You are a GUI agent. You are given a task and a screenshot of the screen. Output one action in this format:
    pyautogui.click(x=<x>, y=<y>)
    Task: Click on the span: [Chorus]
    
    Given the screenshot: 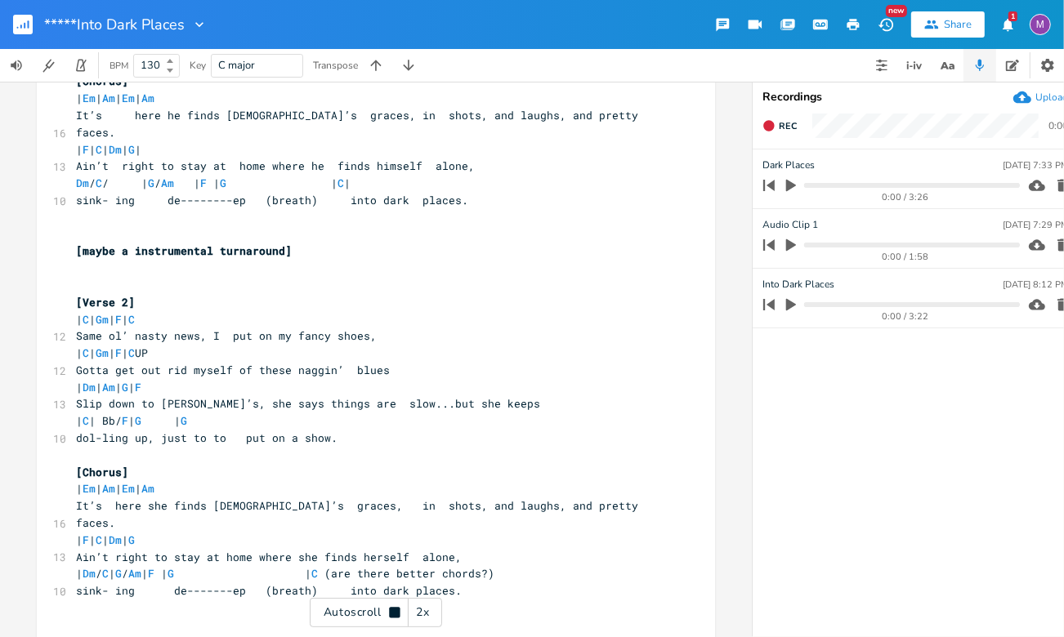 What is the action you would take?
    pyautogui.click(x=102, y=472)
    